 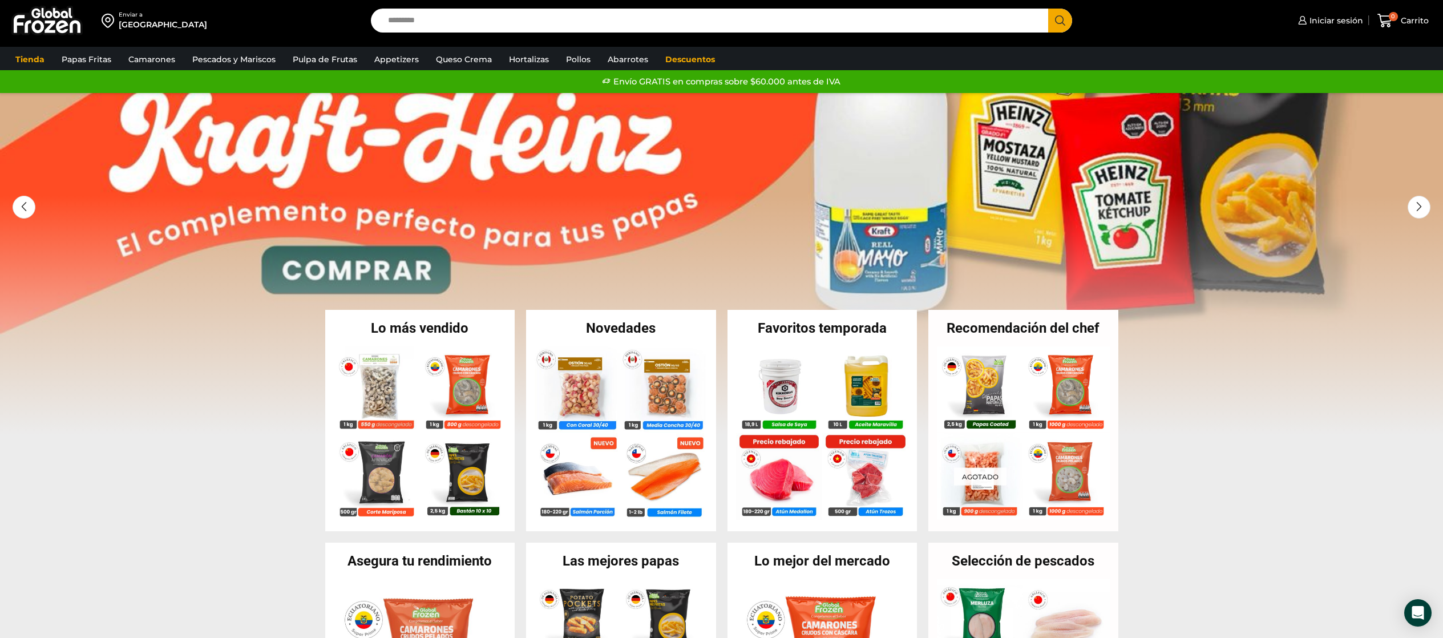 What do you see at coordinates (30, 59) in the screenshot?
I see `a: Tienda` at bounding box center [30, 59].